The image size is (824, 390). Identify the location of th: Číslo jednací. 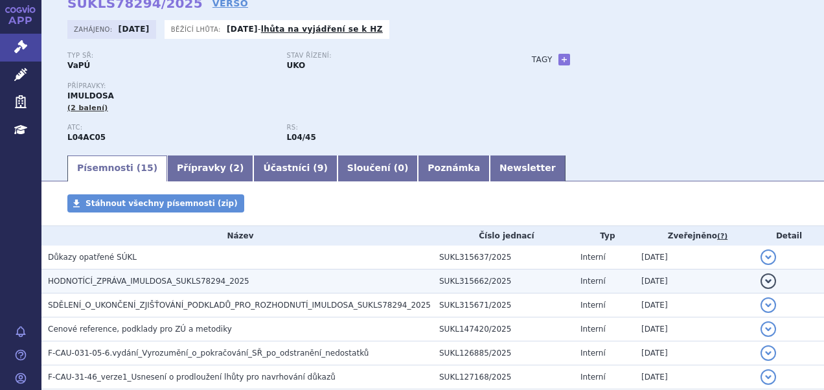
(503, 236).